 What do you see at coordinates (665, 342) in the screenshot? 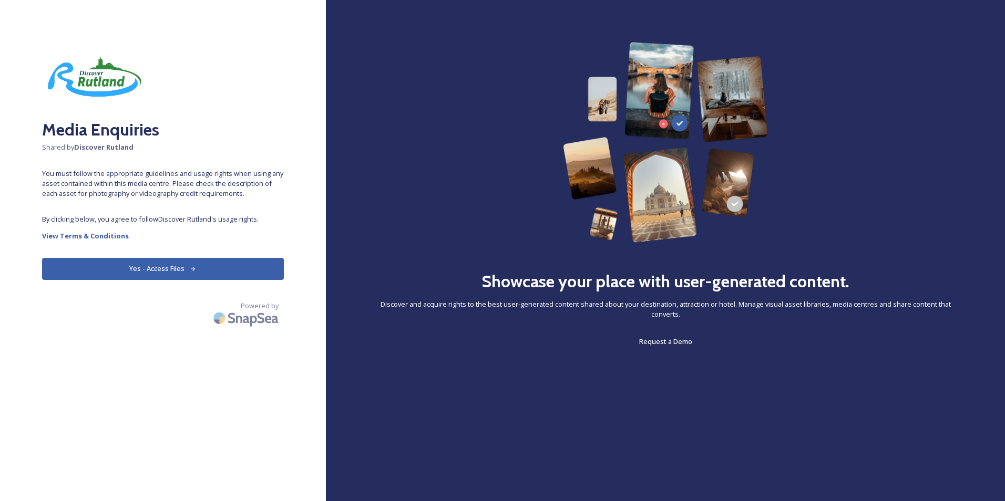
I see `span: Request a Demo` at bounding box center [665, 342].